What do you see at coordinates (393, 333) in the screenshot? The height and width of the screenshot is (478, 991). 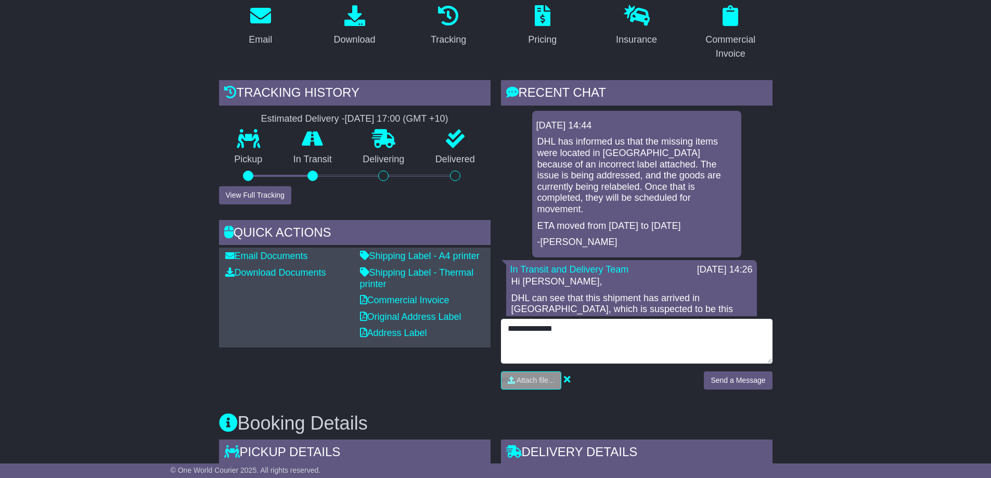 I see `a: Address Label` at bounding box center [393, 333].